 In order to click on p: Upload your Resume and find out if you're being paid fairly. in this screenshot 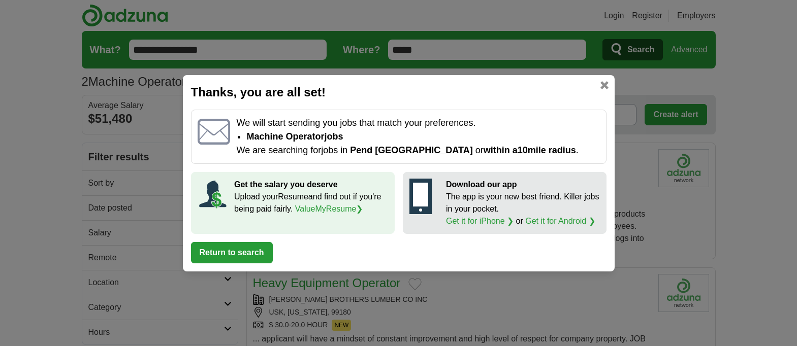, I will do `click(311, 203)`.